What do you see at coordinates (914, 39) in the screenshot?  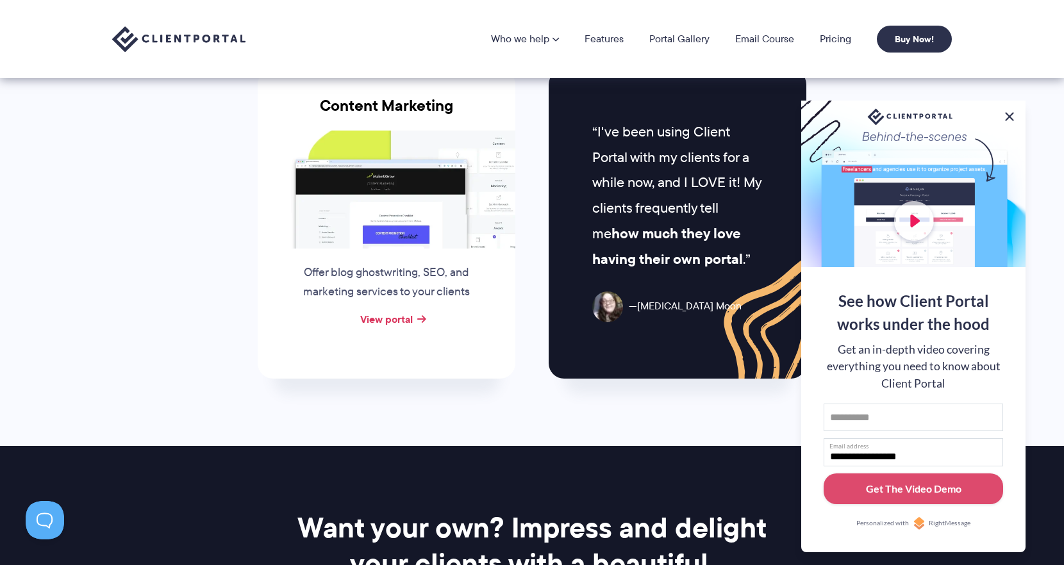 I see `a: Buy Now!` at bounding box center [914, 39].